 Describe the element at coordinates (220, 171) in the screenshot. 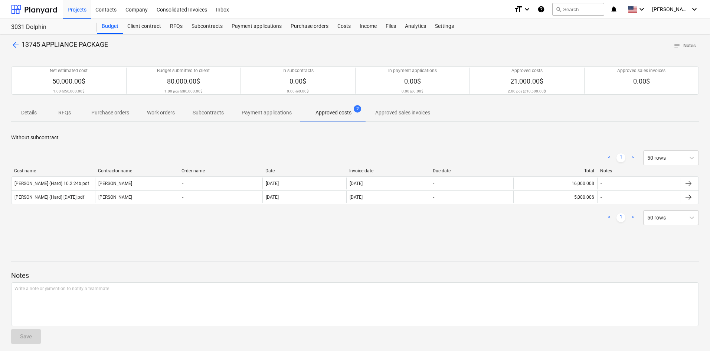

I see `div: Order name` at that location.